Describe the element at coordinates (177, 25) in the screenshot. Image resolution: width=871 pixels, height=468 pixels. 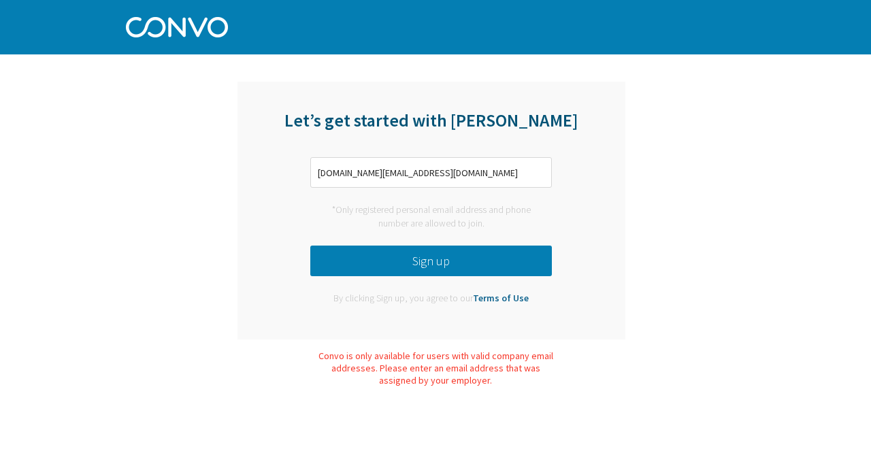
I see `img: Convo Logo` at that location.